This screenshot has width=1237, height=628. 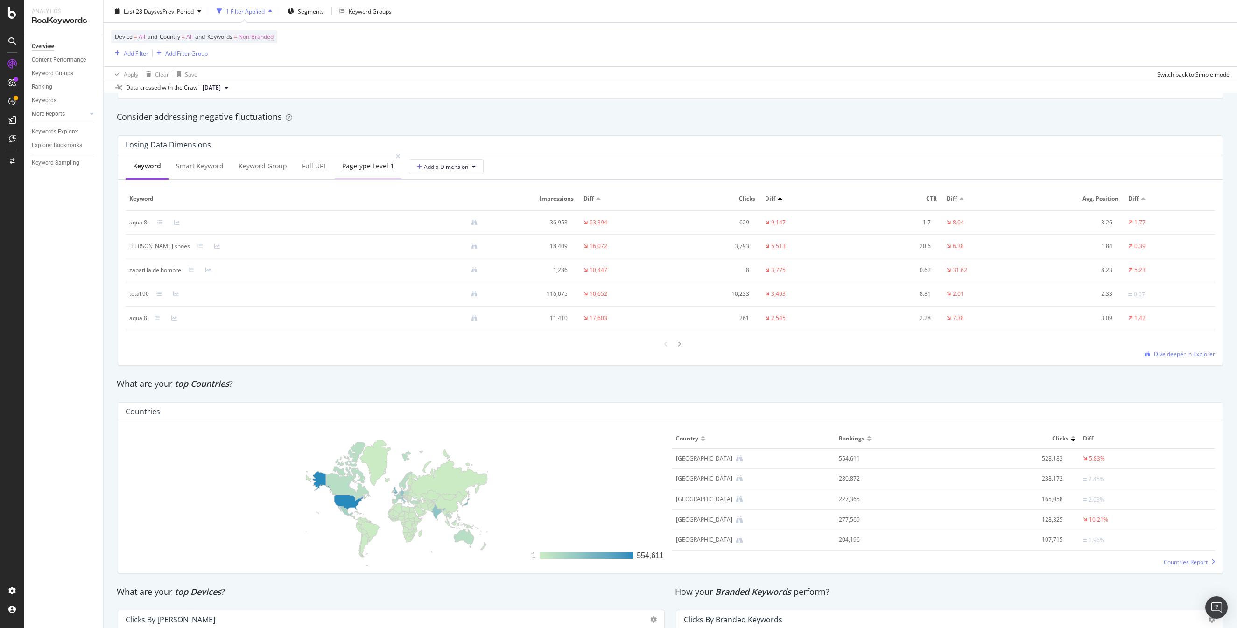 What do you see at coordinates (212, 88) in the screenshot?
I see `span: 2025 Sep. 2nd` at bounding box center [212, 88].